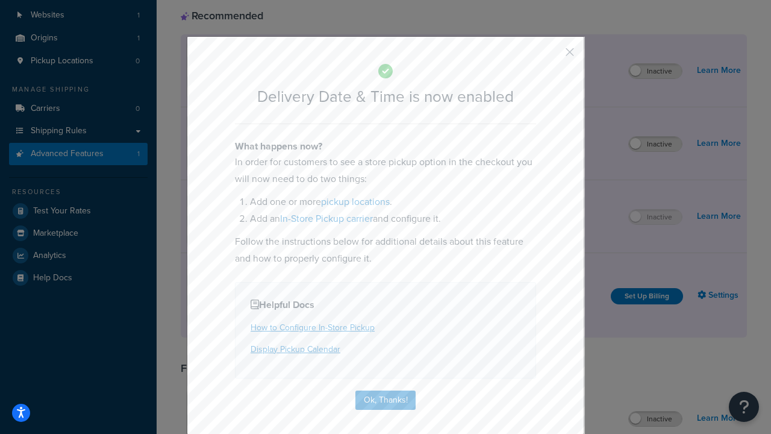 The image size is (771, 434). What do you see at coordinates (385, 146) in the screenshot?
I see `h4: What happens now?` at bounding box center [385, 146].